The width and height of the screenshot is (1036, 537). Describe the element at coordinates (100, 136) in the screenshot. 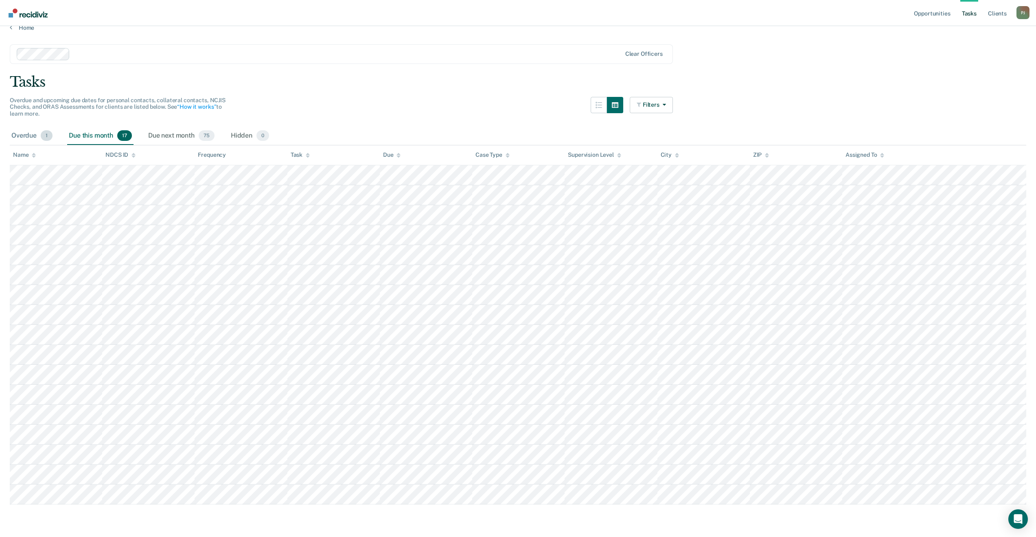

I see `div: Due this month17` at that location.